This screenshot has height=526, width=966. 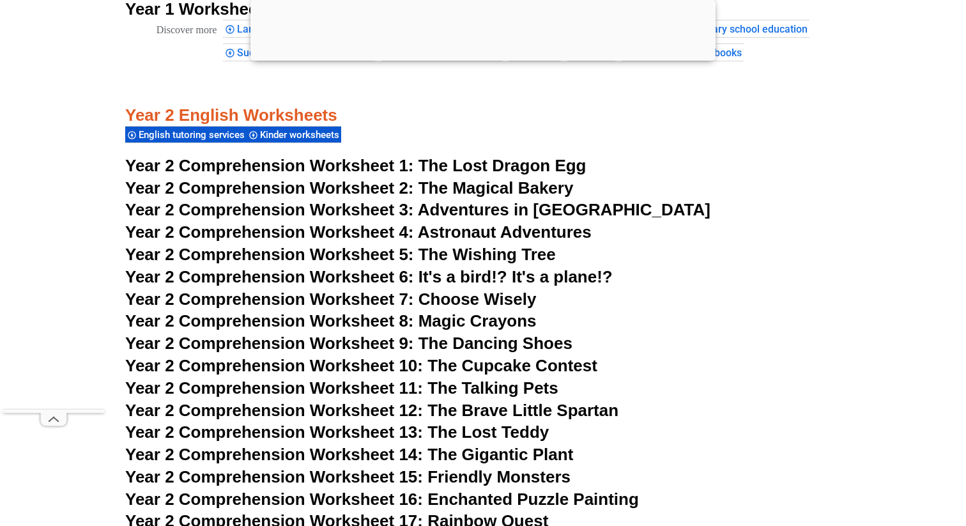 What do you see at coordinates (372, 410) in the screenshot?
I see `span: Year 2 Comprehension Worksheet 12: The Brave Little Spartan` at bounding box center [372, 410].